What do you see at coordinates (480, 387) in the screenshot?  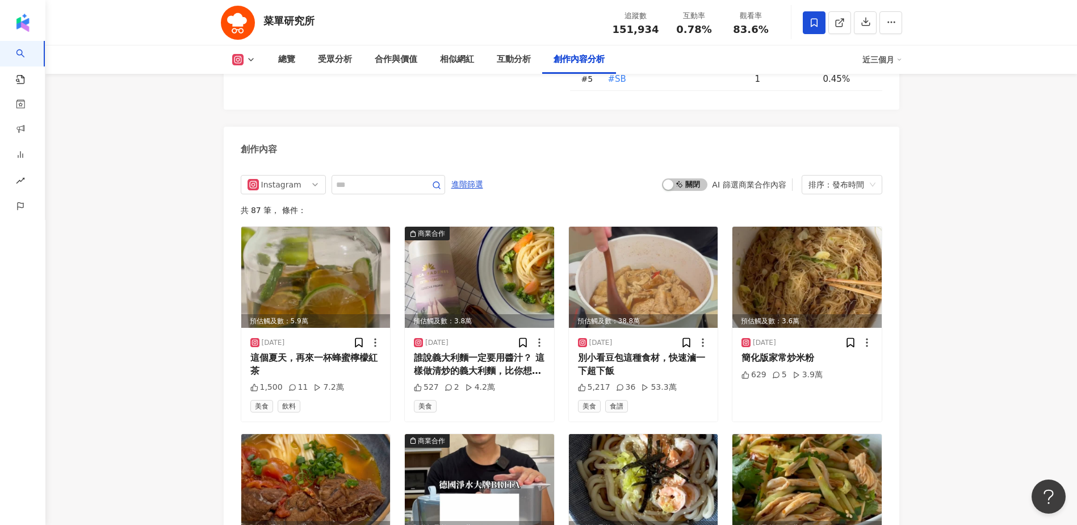 I see `div: 4.2萬` at bounding box center [480, 387].